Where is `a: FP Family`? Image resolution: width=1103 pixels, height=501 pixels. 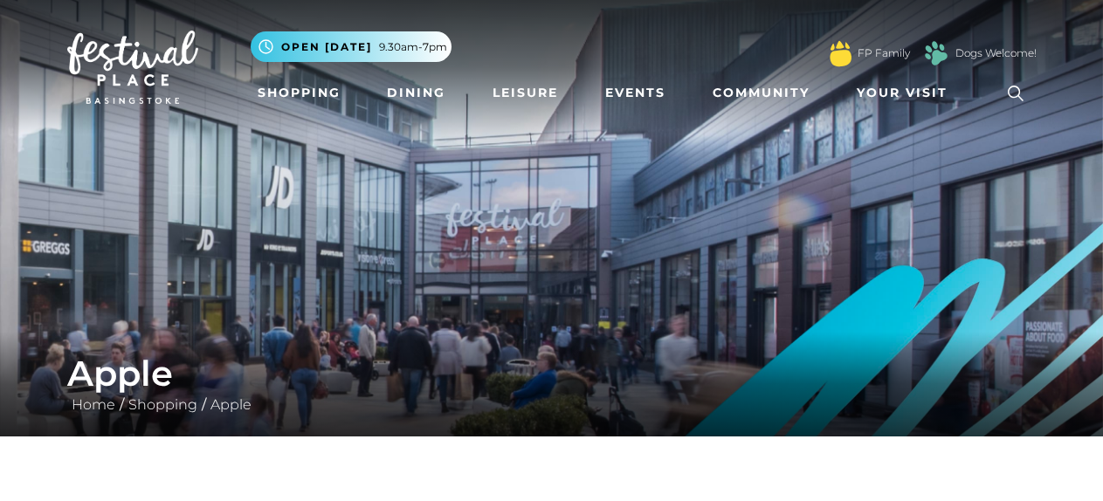 a: FP Family is located at coordinates (884, 53).